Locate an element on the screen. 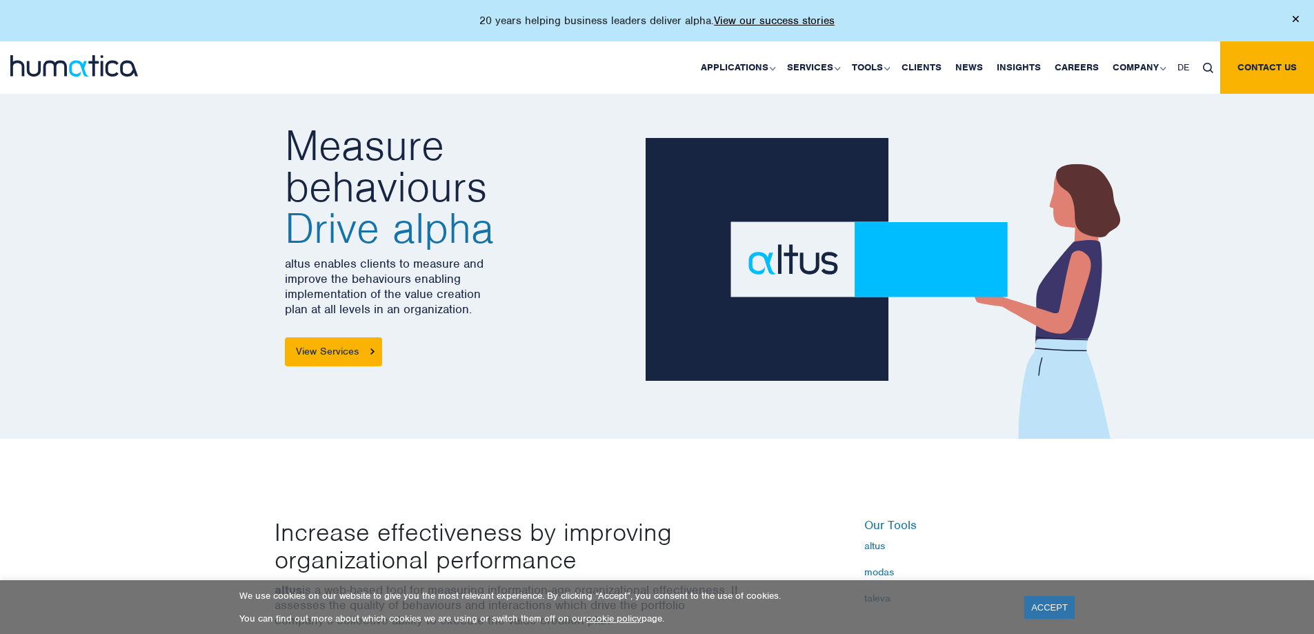  a: Tools is located at coordinates (869, 68).